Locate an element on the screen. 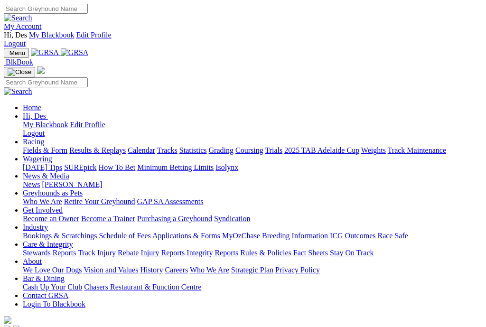 The width and height of the screenshot is (486, 327). div: Get Involved is located at coordinates (253, 219).